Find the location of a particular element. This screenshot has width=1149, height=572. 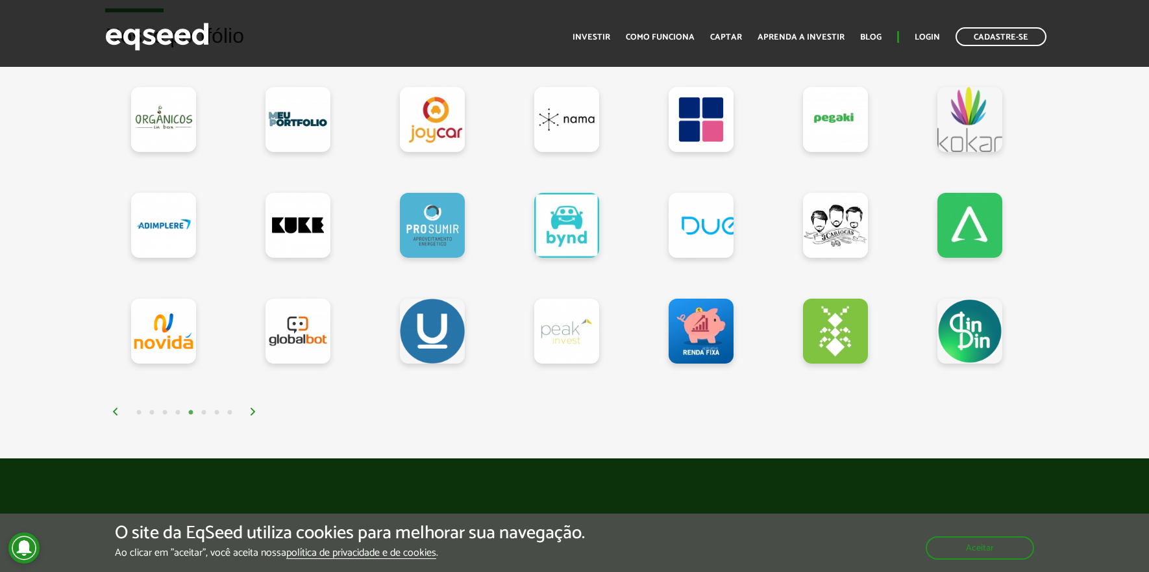

a: Cadastre-se is located at coordinates (1001, 36).